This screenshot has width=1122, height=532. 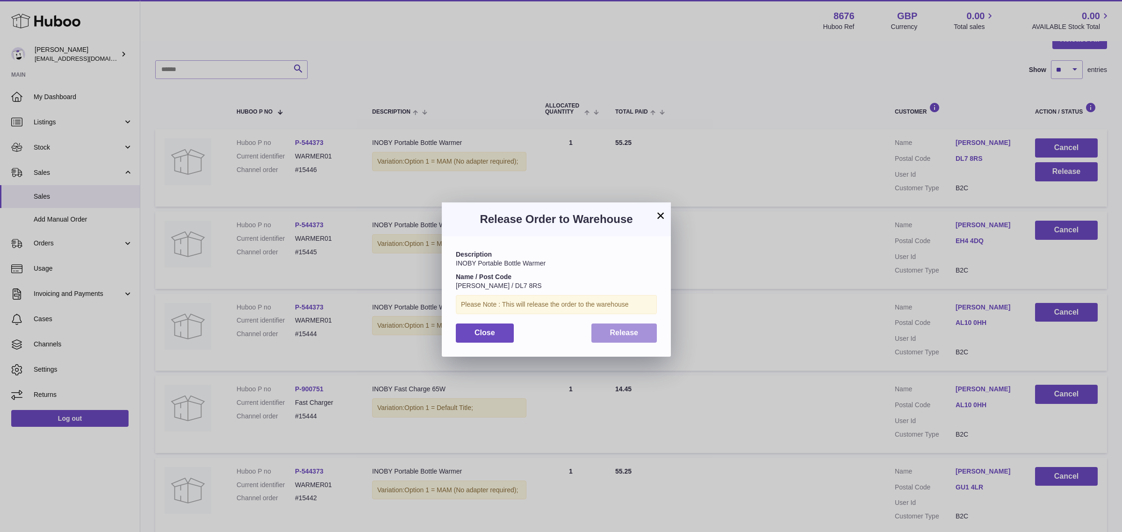 I want to click on button: Close, so click(x=485, y=333).